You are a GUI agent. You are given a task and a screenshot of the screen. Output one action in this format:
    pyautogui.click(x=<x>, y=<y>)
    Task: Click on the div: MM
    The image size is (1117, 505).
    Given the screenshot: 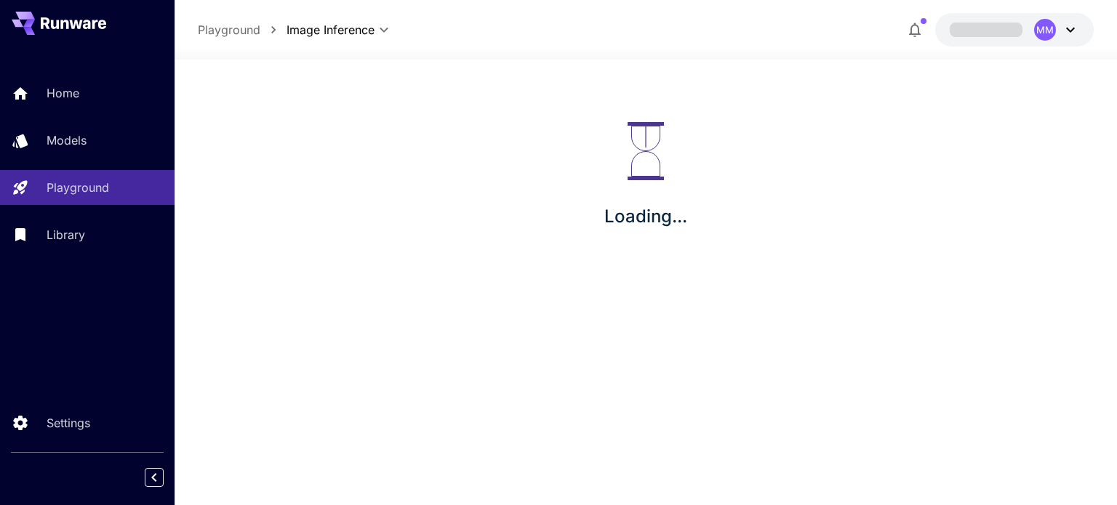 What is the action you would take?
    pyautogui.click(x=1045, y=30)
    